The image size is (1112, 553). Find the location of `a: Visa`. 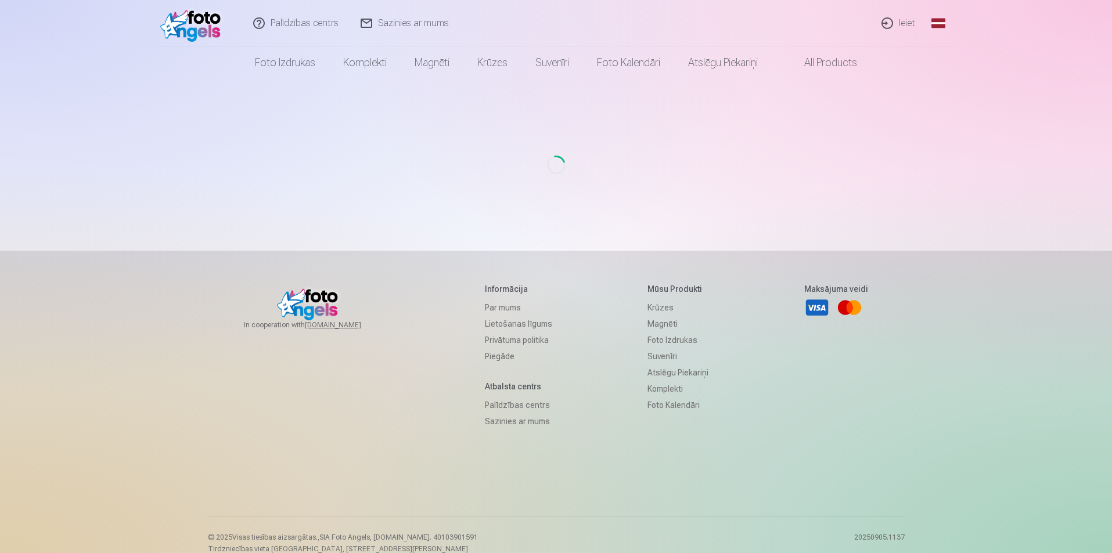

a: Visa is located at coordinates (817, 308).